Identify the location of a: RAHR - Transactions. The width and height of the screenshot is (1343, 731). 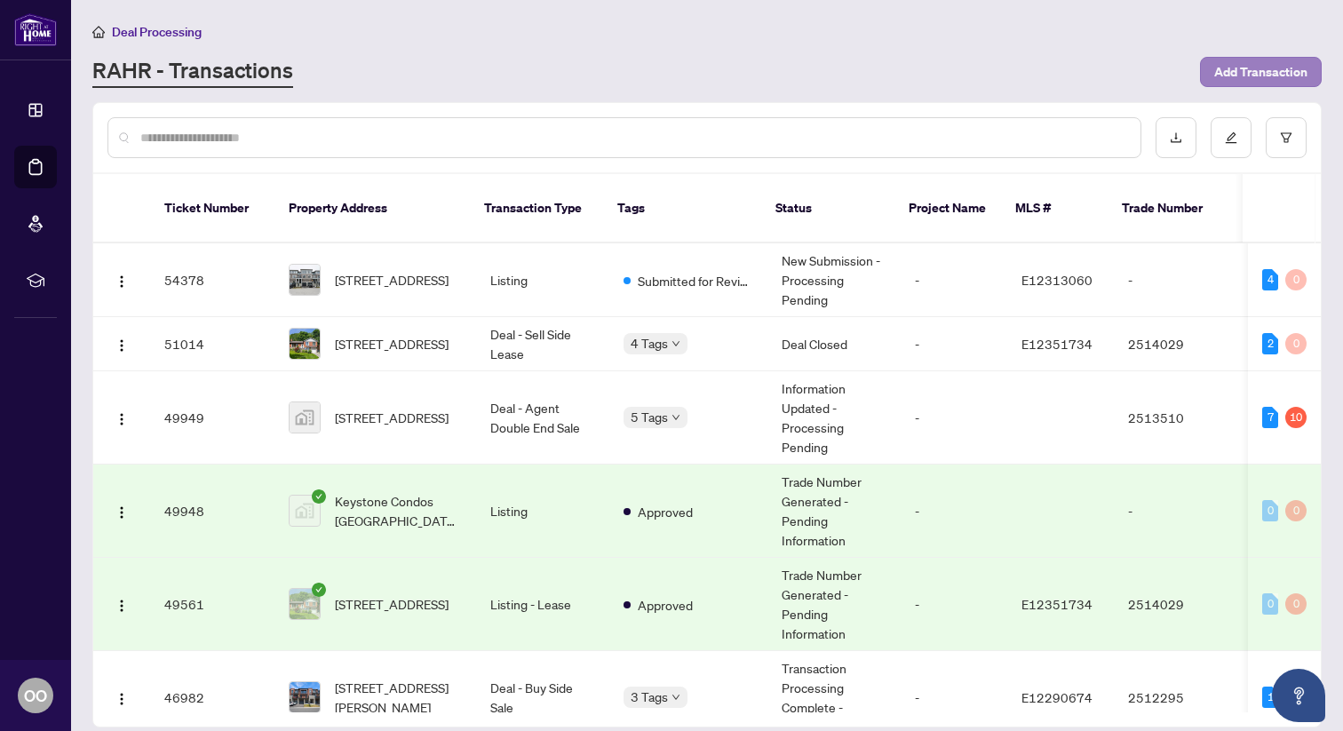
(193, 72).